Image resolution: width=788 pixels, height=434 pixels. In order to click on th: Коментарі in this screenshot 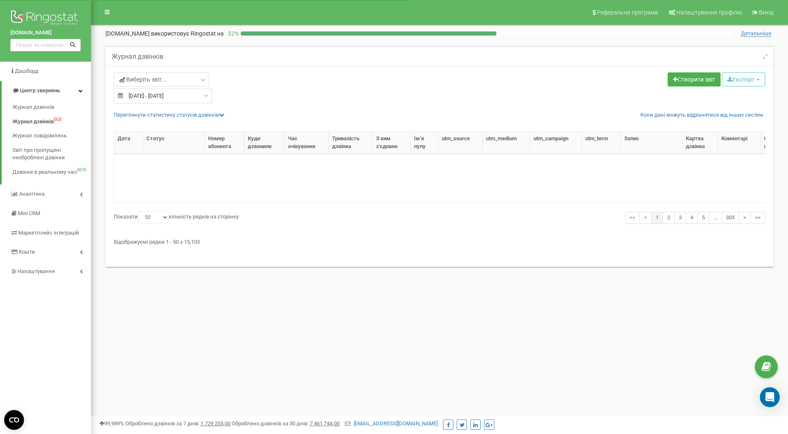, I will do `click(739, 143)`.